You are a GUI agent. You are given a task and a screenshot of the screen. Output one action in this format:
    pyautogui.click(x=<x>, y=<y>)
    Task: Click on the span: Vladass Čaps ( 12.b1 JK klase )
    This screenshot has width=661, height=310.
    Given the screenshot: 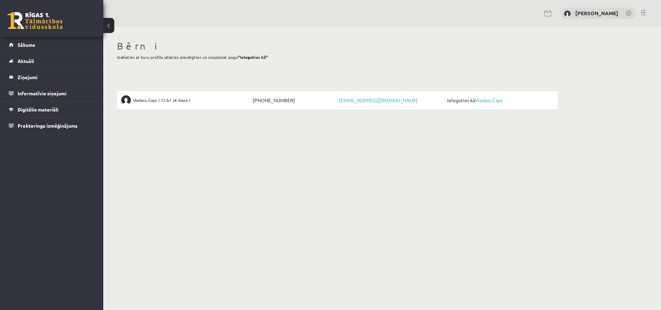 What is the action you would take?
    pyautogui.click(x=162, y=100)
    